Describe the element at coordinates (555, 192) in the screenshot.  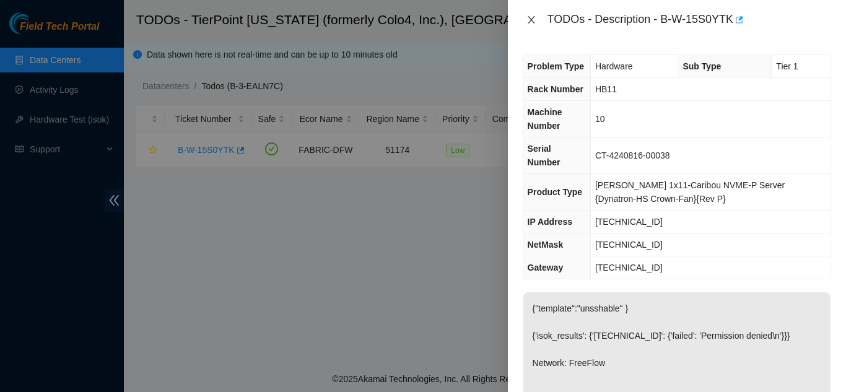
I see `span: Product Type` at that location.